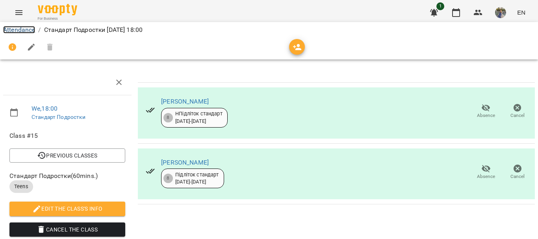 Image resolution: width=538 pixels, height=239 pixels. I want to click on span: Teens, so click(21, 187).